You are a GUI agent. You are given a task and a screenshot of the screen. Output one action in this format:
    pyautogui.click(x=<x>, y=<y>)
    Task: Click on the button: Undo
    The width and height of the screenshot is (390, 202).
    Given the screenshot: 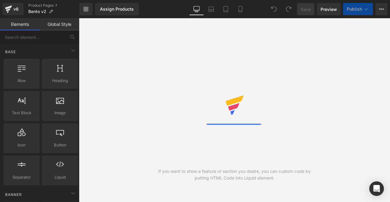 What is the action you would take?
    pyautogui.click(x=274, y=9)
    